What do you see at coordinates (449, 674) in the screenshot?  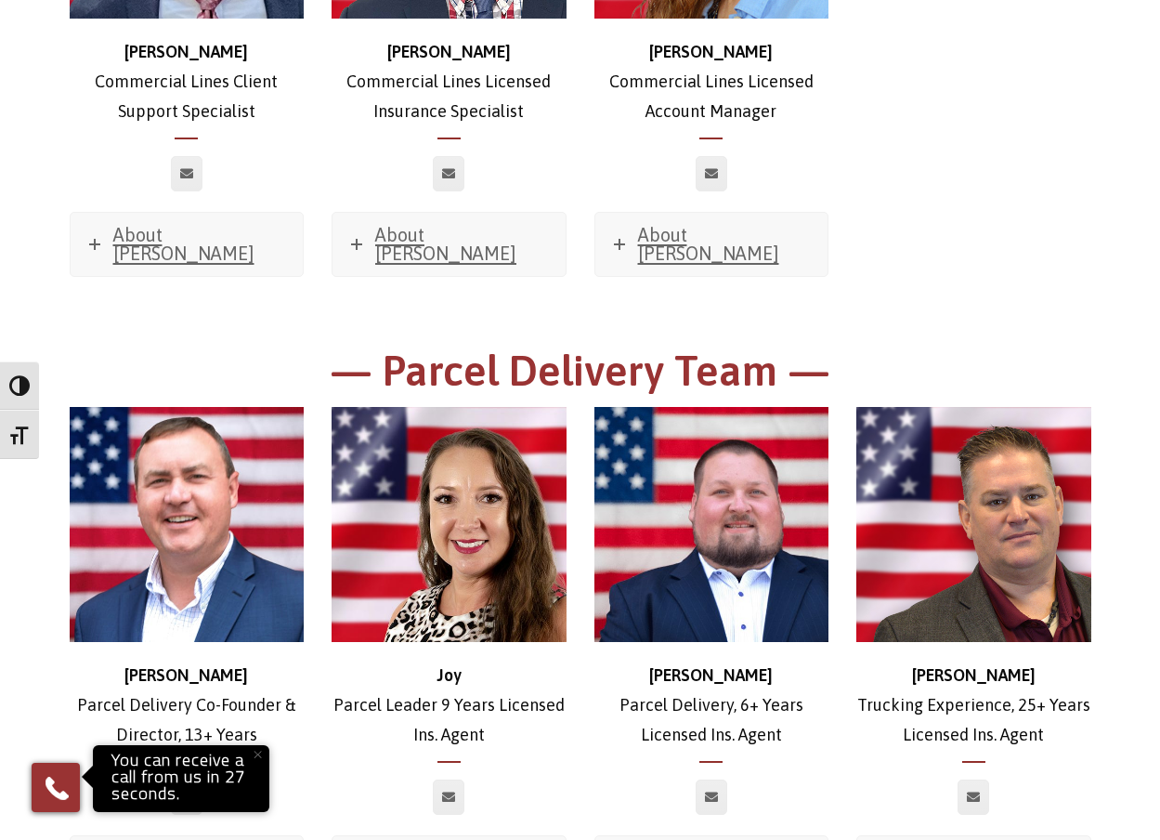 I see `strong: Joy` at bounding box center [449, 674].